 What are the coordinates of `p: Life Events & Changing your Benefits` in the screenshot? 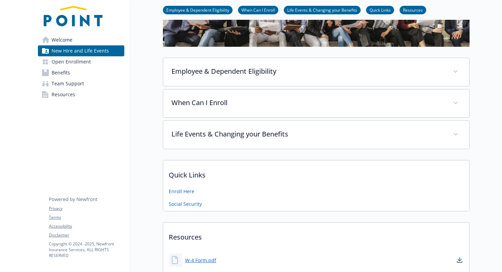 It's located at (308, 134).